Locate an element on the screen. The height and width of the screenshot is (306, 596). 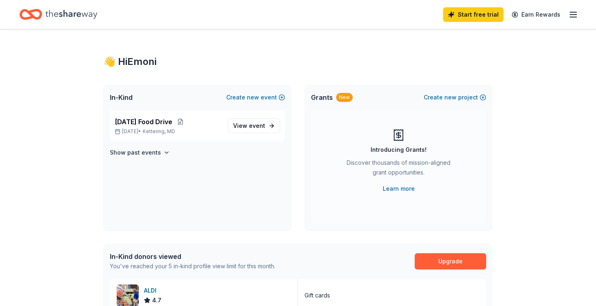
div: ALDI is located at coordinates (152, 290).